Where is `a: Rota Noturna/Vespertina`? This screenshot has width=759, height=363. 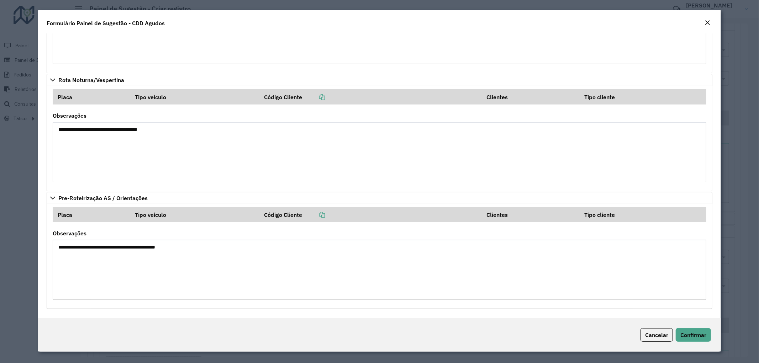 a: Rota Noturna/Vespertina is located at coordinates (380, 80).